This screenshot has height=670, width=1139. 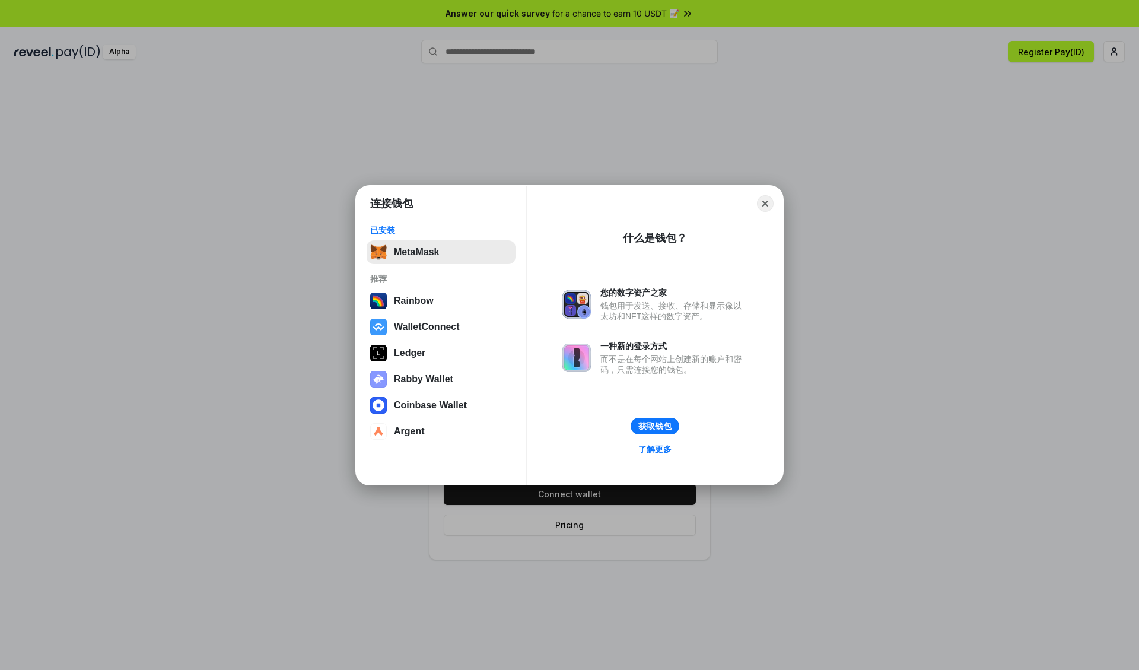 What do you see at coordinates (441, 301) in the screenshot?
I see `button: Rainbow` at bounding box center [441, 301].